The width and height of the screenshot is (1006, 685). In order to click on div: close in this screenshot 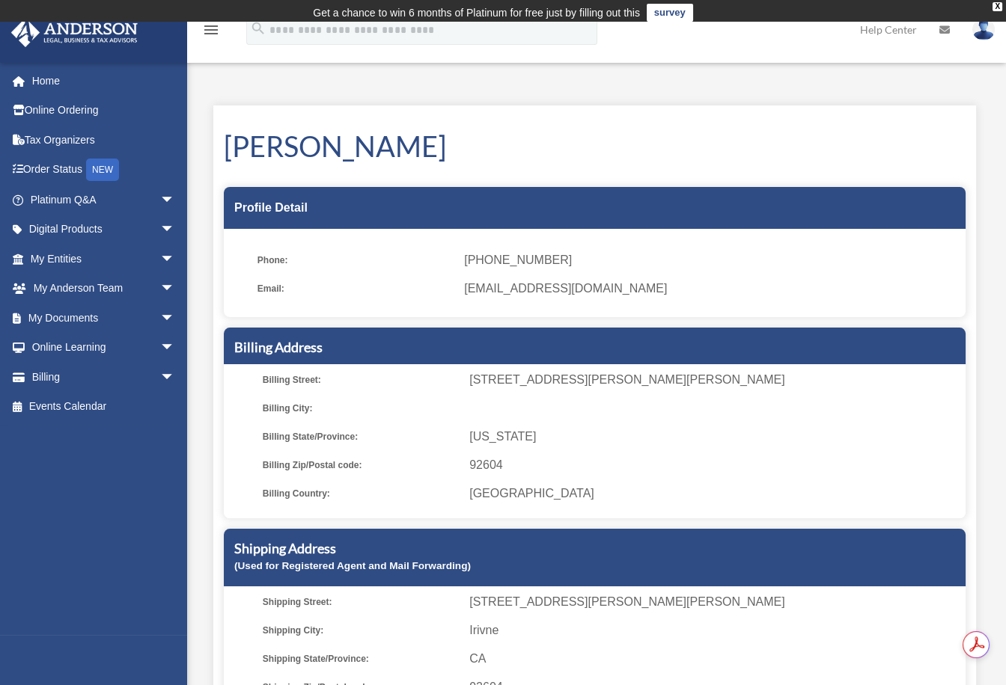, I will do `click(997, 7)`.